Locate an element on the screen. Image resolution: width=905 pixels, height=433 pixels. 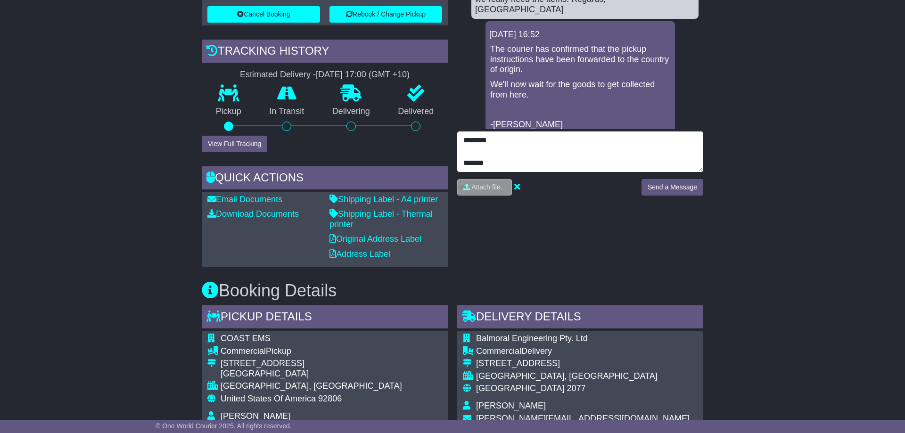
a: Shipping Label - Thermal printer is located at coordinates (381, 219).